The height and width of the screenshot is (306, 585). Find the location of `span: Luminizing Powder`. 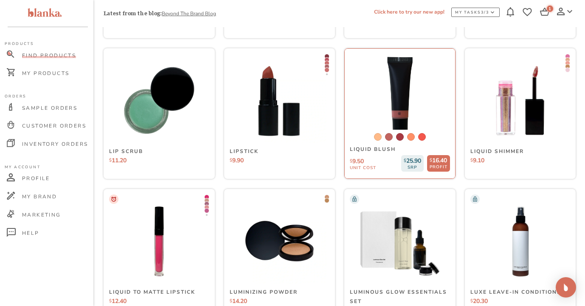

span: Luminizing Powder is located at coordinates (264, 292).